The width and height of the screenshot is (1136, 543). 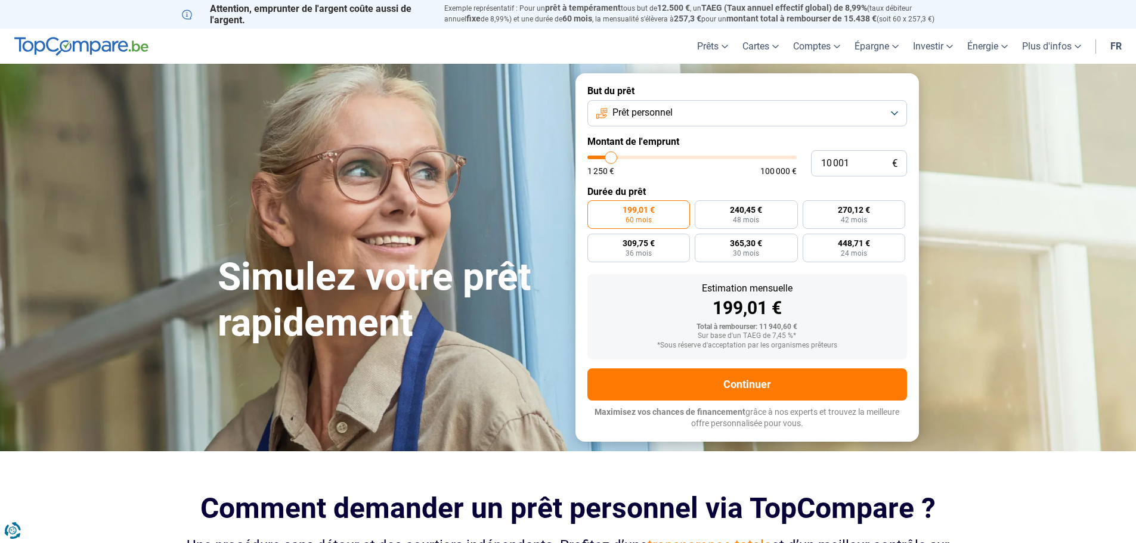 I want to click on div: 199,01 €, so click(x=747, y=308).